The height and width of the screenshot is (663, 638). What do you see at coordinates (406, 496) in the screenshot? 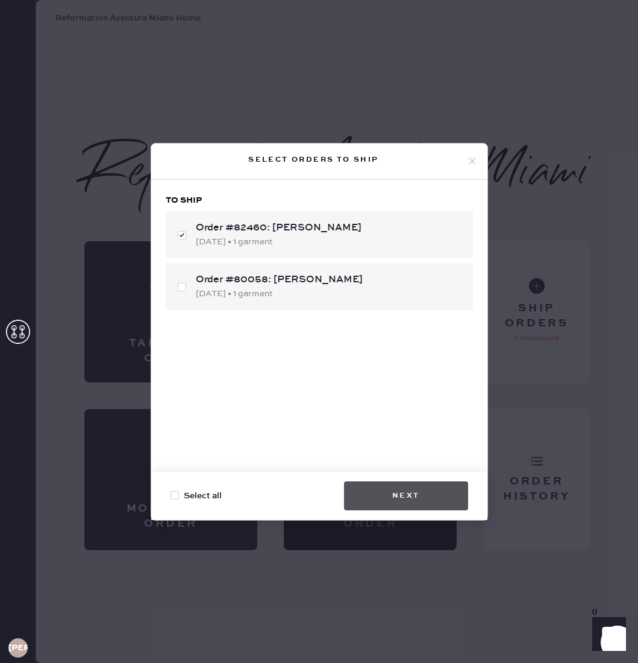
I see `button: Next` at bounding box center [406, 496].